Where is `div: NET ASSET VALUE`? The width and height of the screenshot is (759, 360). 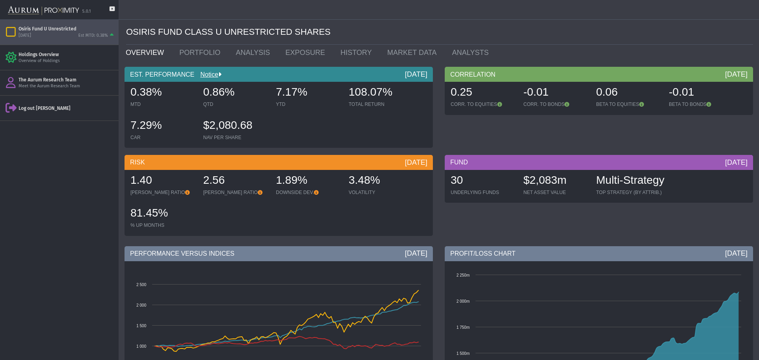
div: NET ASSET VALUE is located at coordinates (556, 192).